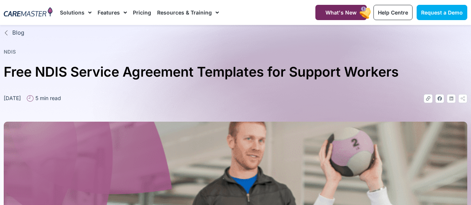  What do you see at coordinates (341, 12) in the screenshot?
I see `a: What's New` at bounding box center [341, 12].